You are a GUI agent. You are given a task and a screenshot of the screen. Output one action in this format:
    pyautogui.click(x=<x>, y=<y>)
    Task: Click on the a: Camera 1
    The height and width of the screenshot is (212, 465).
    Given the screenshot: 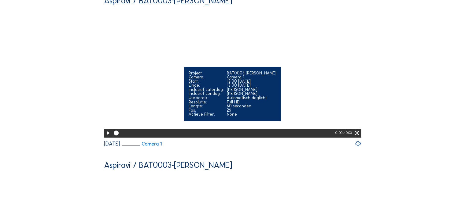 What is the action you would take?
    pyautogui.click(x=141, y=144)
    